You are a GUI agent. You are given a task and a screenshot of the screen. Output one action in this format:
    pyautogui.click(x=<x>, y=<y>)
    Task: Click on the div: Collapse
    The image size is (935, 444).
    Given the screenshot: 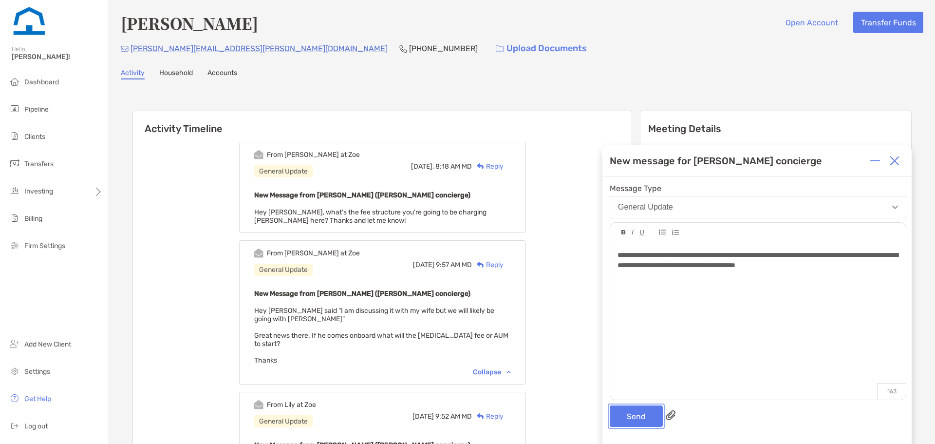 What is the action you would take?
    pyautogui.click(x=492, y=372)
    